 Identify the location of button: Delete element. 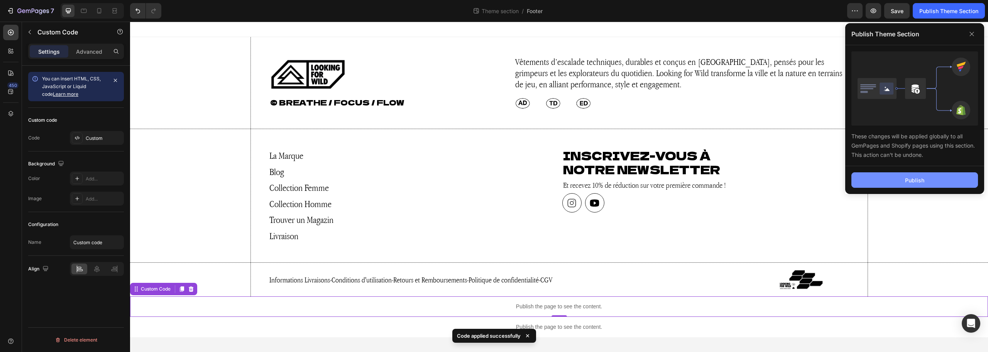
(76, 340).